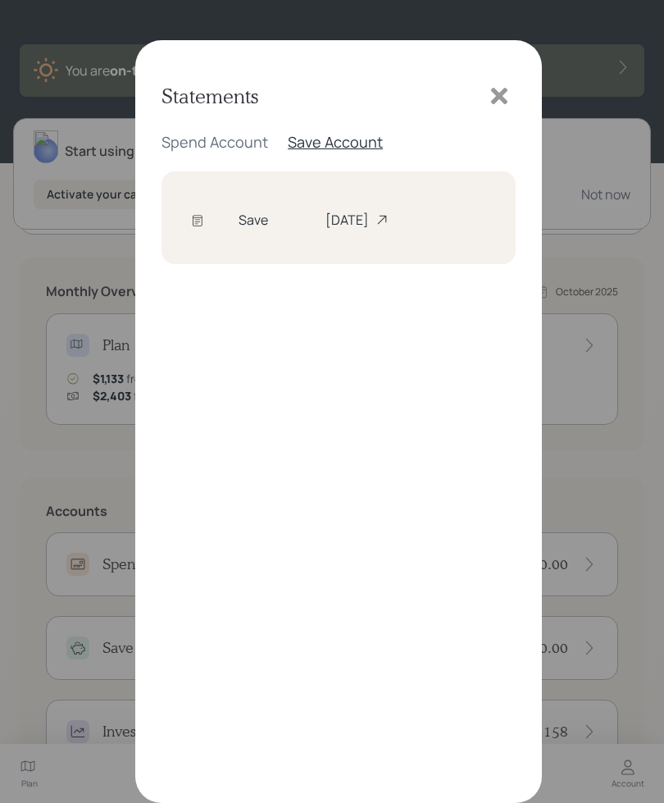 This screenshot has width=664, height=803. I want to click on h3: Statements, so click(210, 96).